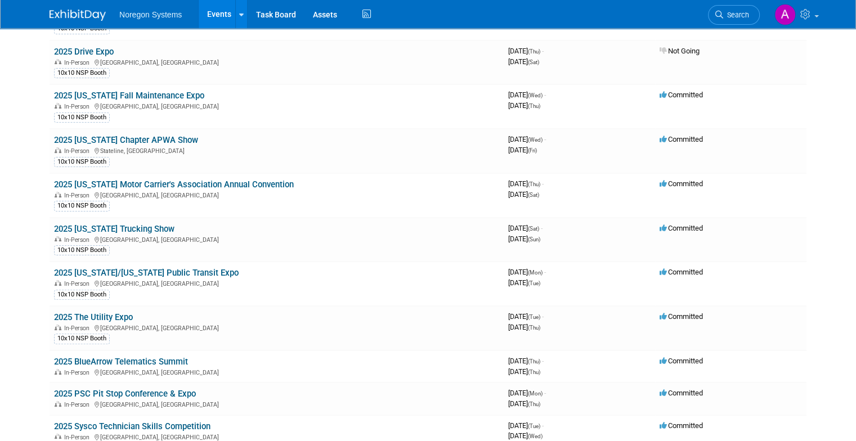  What do you see at coordinates (679, 51) in the screenshot?
I see `span: Not Going` at bounding box center [679, 51].